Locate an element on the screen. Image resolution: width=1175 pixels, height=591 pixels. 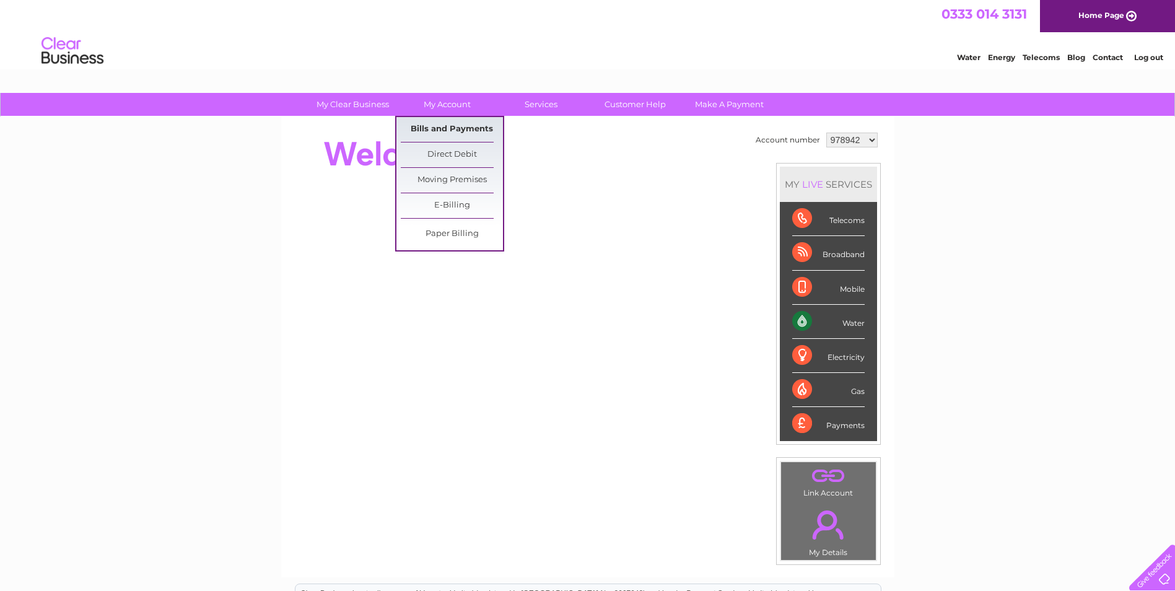
a: Contact is located at coordinates (1108, 57).